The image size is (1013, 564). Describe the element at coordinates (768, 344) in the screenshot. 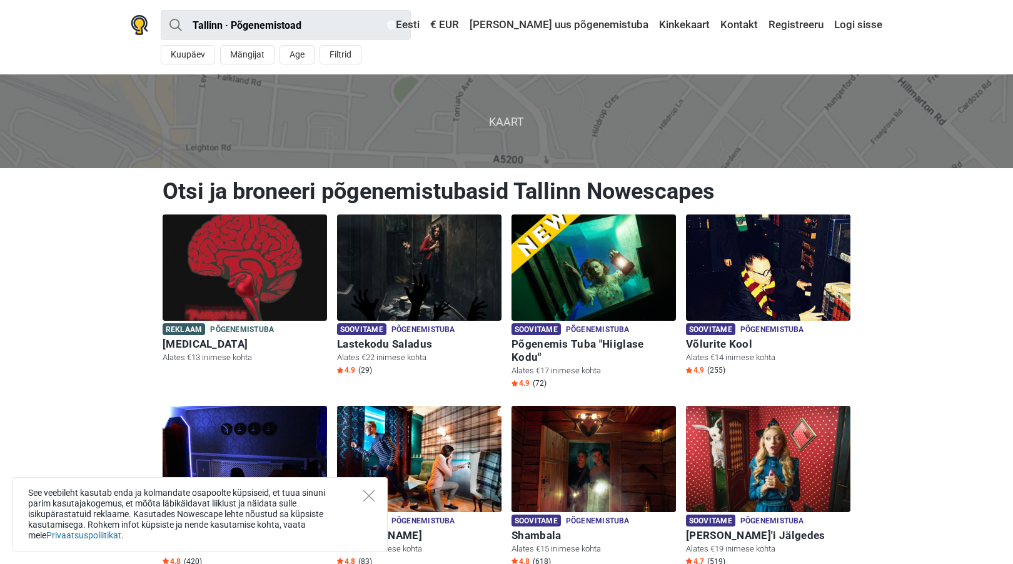

I see `h6: Võlurite Kool` at that location.